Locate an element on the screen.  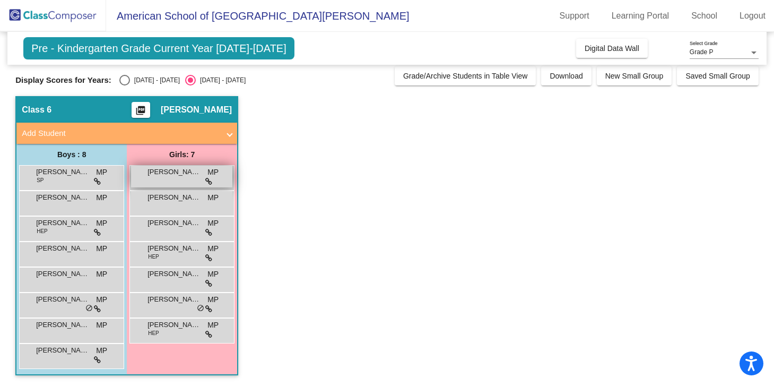
button: New Small Group is located at coordinates (634, 76).